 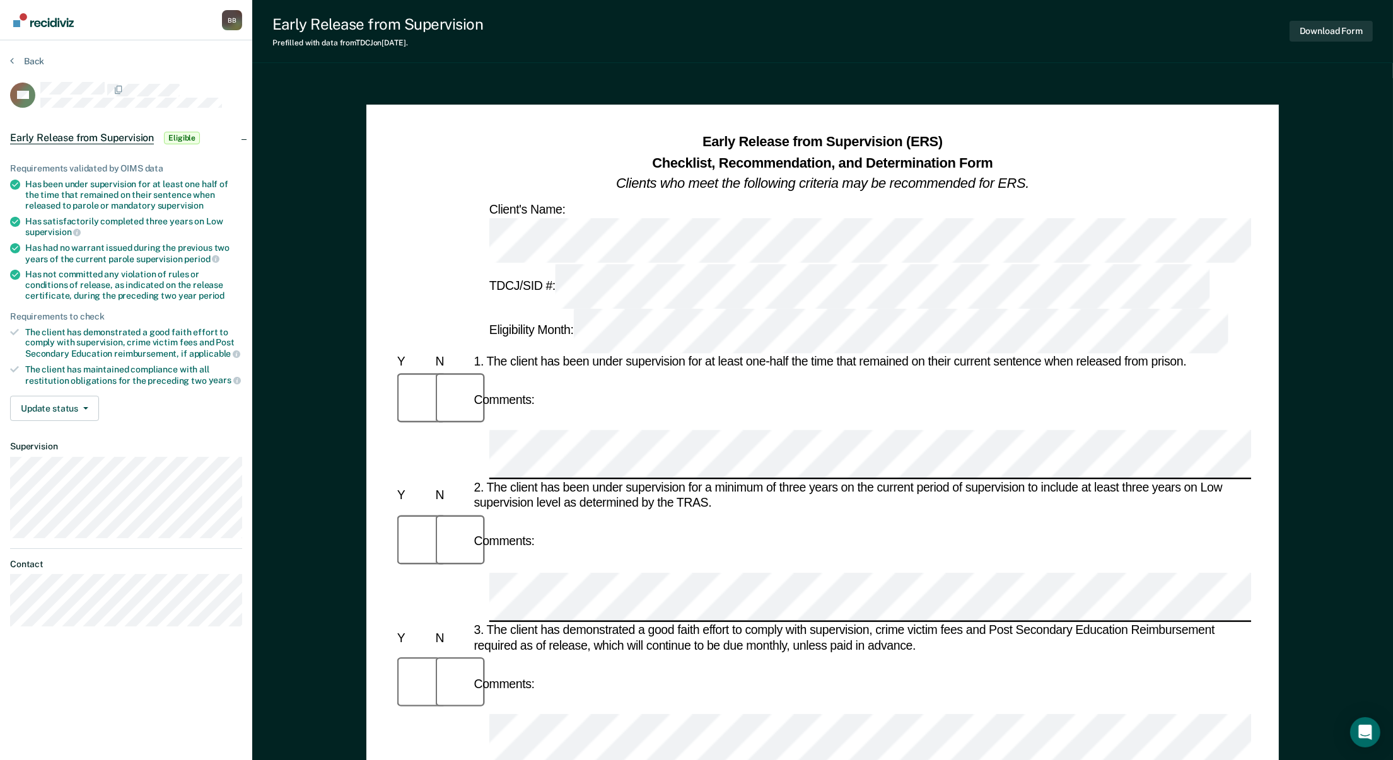 I want to click on div: Has satisfactorily completed three years on Low, so click(x=134, y=227).